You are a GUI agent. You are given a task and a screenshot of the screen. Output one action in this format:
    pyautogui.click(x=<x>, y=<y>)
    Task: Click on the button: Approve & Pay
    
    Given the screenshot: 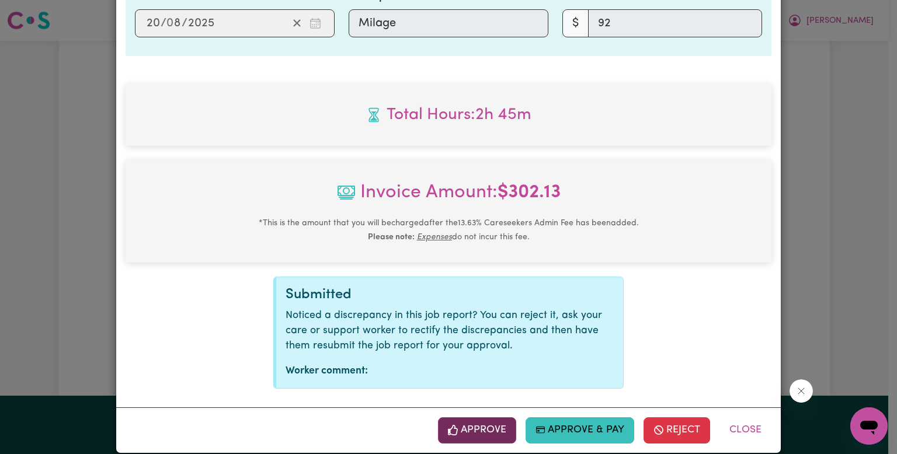 What is the action you would take?
    pyautogui.click(x=580, y=430)
    